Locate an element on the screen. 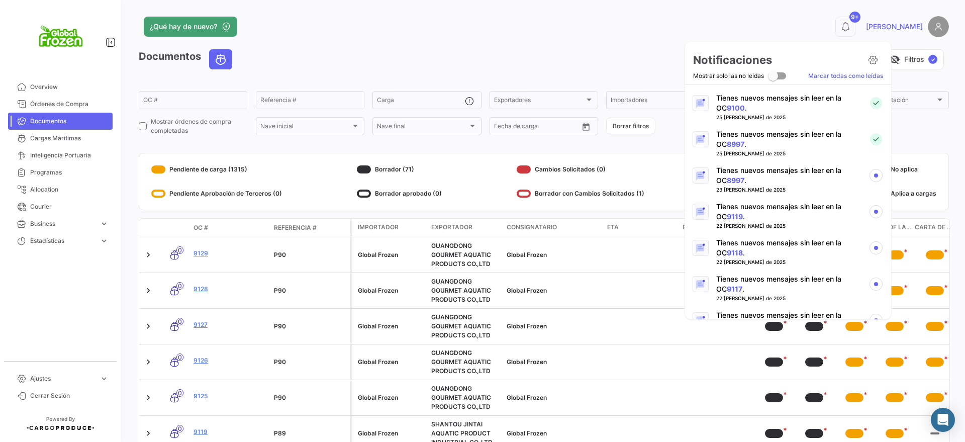 This screenshot has width=965, height=442. a: 9117 is located at coordinates (735, 289).